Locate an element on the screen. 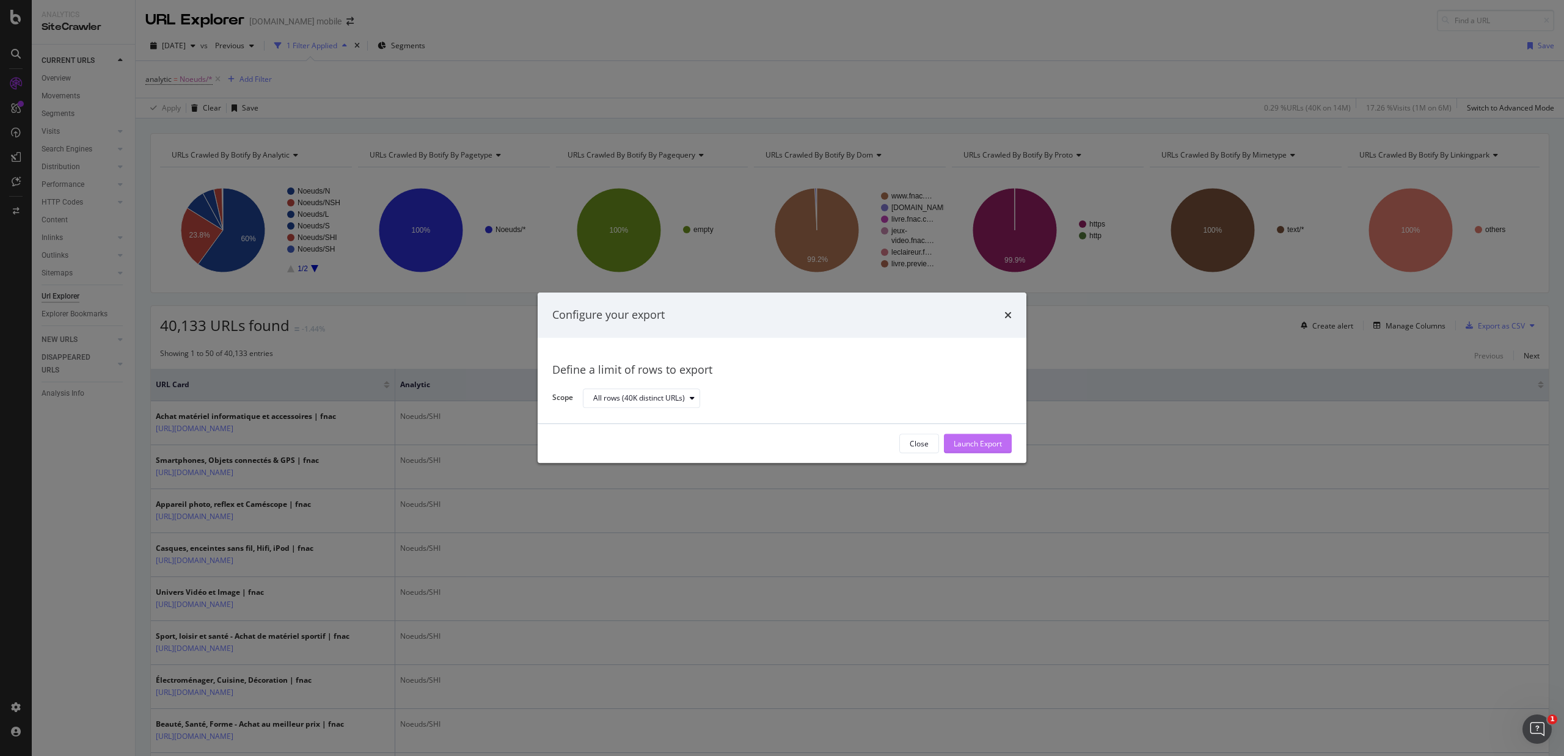 The width and height of the screenshot is (1564, 756). div: times is located at coordinates (1008, 315).